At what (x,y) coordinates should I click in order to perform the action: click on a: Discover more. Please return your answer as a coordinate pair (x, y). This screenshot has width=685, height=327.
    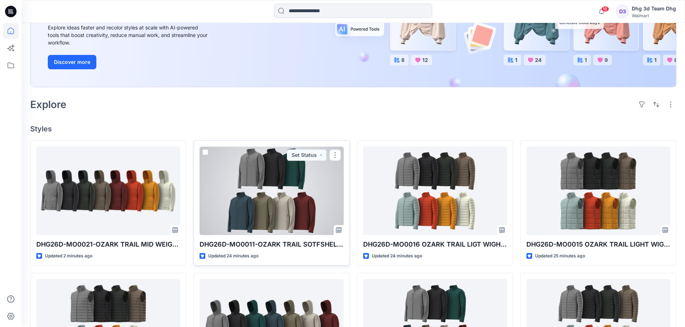
    Looking at the image, I should click on (129, 62).